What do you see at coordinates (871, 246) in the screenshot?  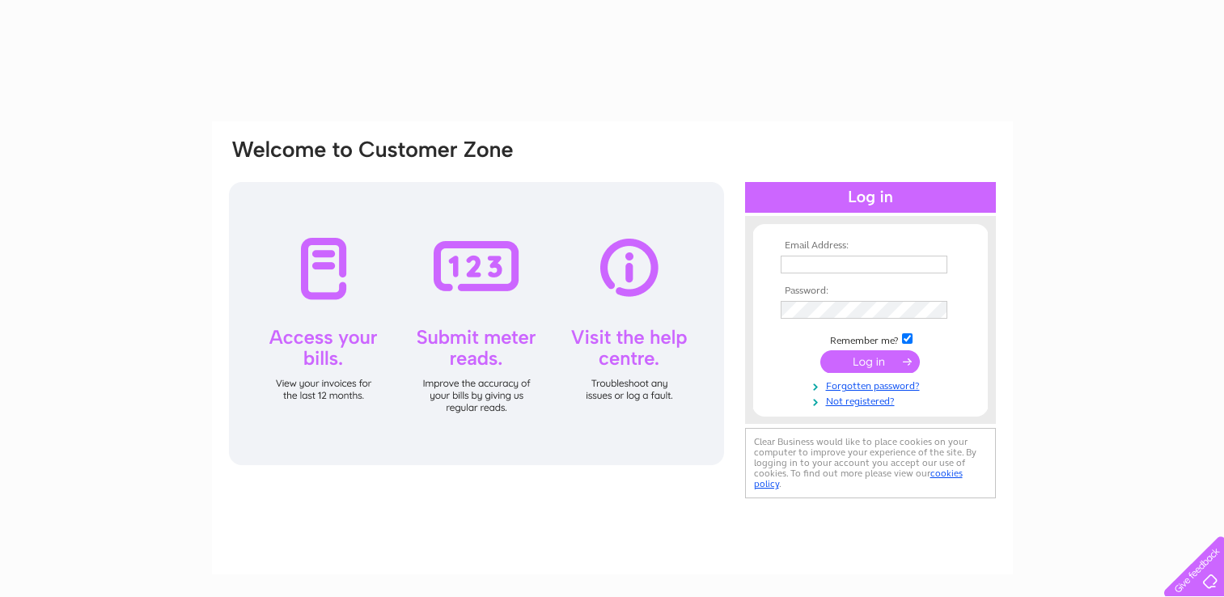 I see `th: Email Address:` at bounding box center [871, 246].